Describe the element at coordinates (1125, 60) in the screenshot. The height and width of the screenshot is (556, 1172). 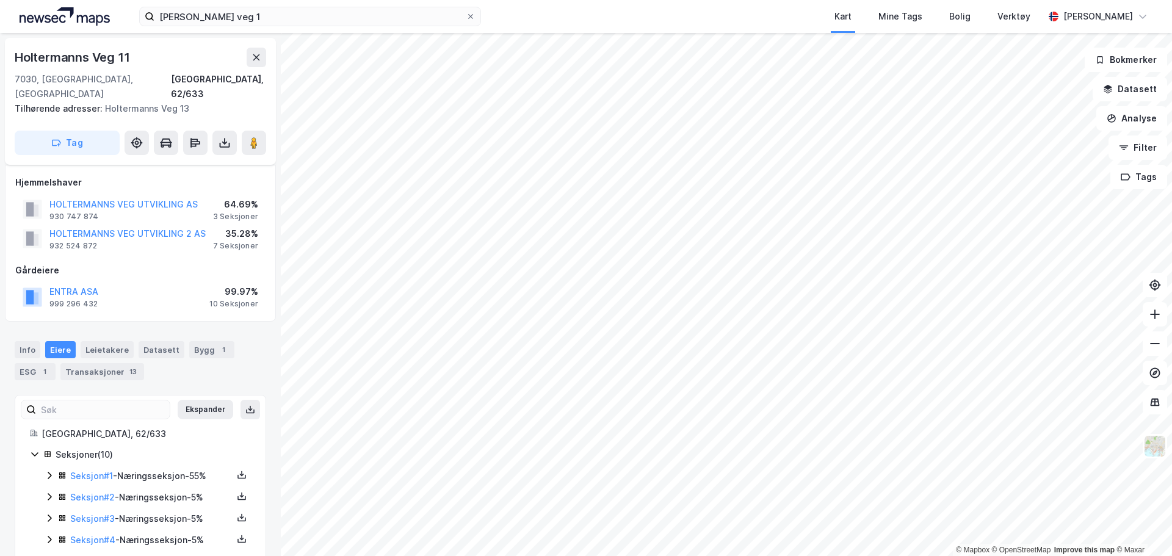
I see `button: Bokmerker` at that location.